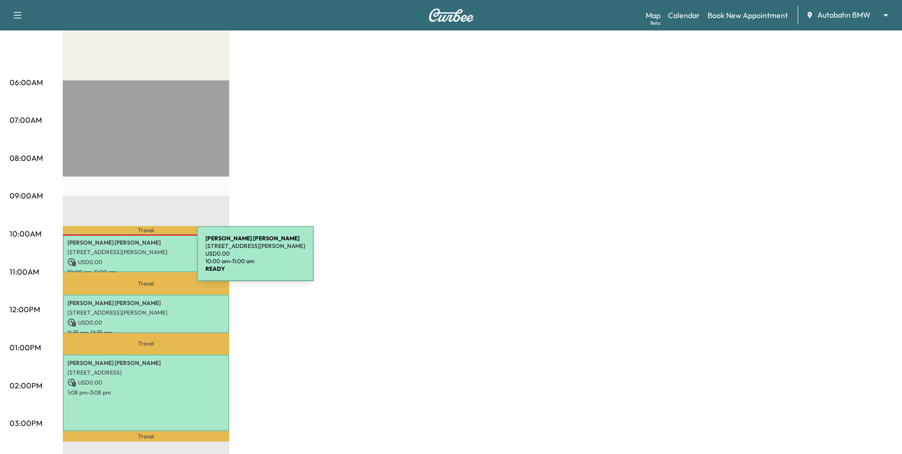 The image size is (902, 454). I want to click on p: 09:00AM, so click(26, 195).